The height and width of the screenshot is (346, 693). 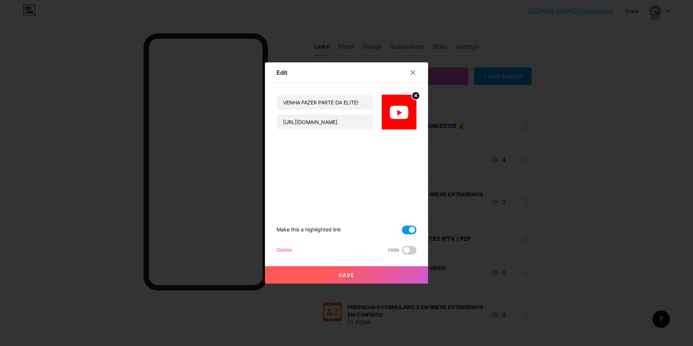 What do you see at coordinates (346, 275) in the screenshot?
I see `span: Save` at bounding box center [346, 275].